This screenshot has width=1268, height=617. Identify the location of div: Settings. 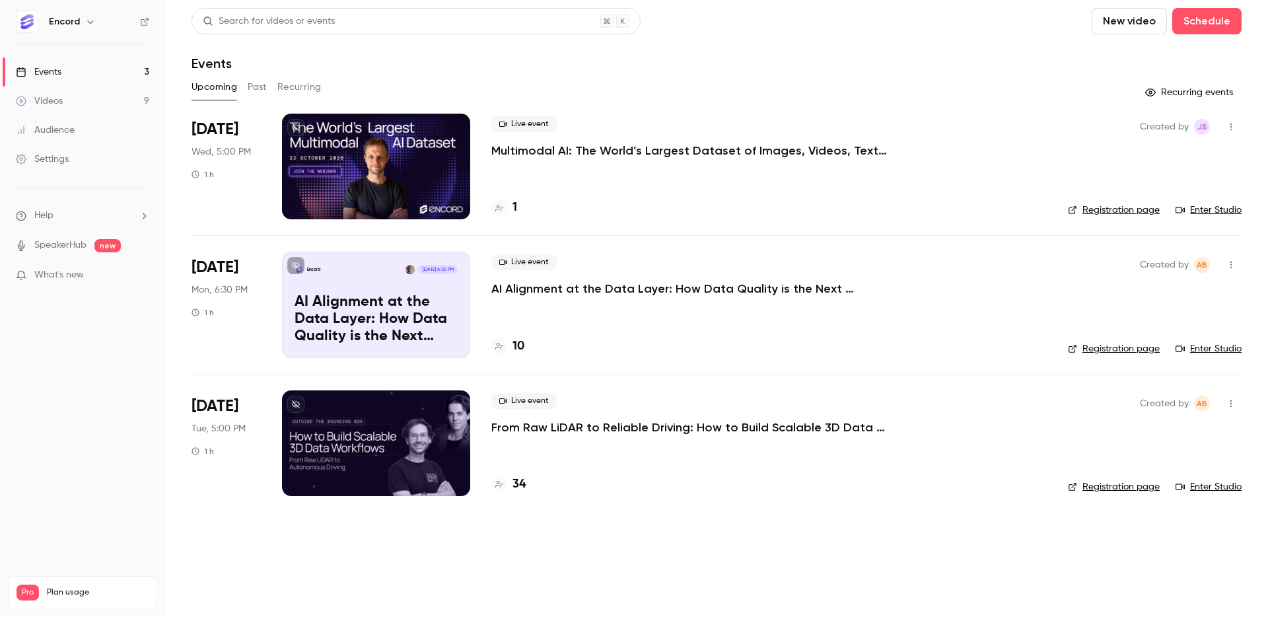
(42, 159).